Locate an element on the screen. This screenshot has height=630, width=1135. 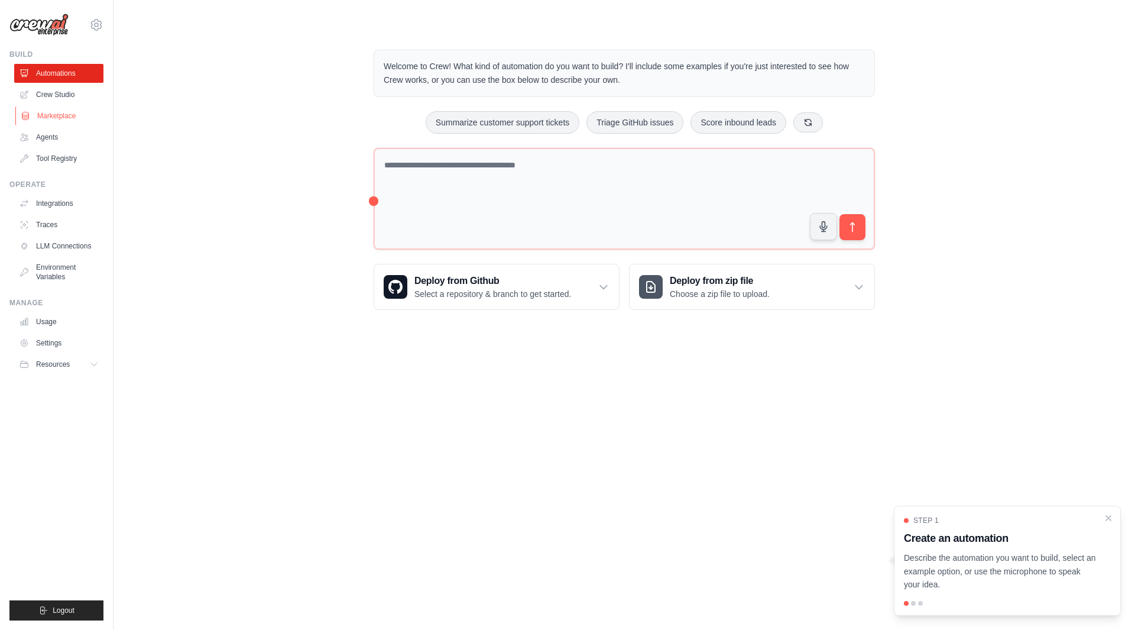
span: Logout is located at coordinates (63, 610).